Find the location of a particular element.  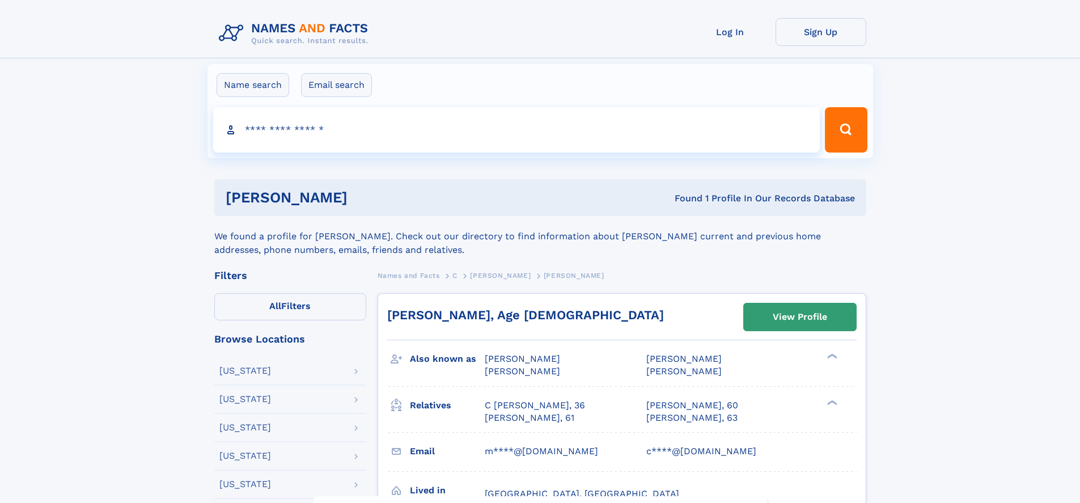

button: Search Button is located at coordinates (846, 130).